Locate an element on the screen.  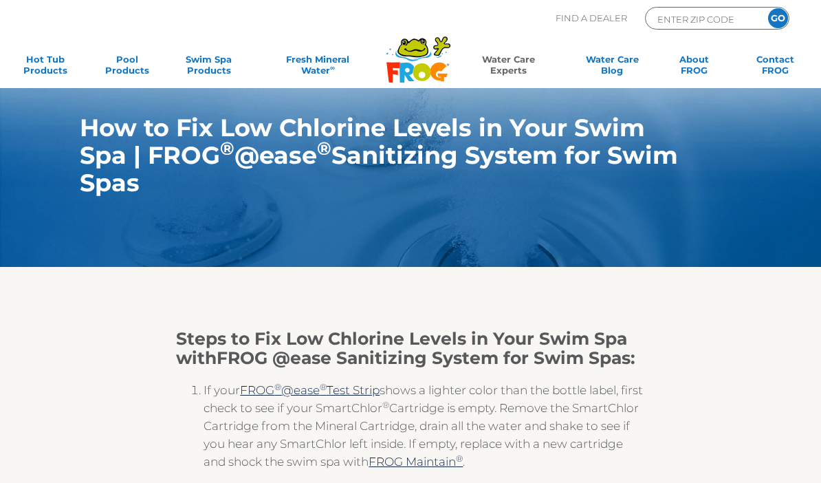
a: Swim SpaProducts is located at coordinates (208, 67).